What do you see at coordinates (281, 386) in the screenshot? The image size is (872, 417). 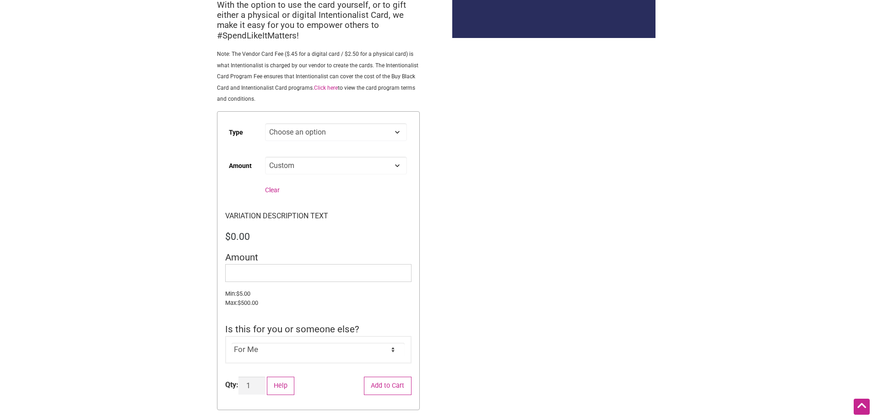 I see `button: Help` at bounding box center [281, 386].